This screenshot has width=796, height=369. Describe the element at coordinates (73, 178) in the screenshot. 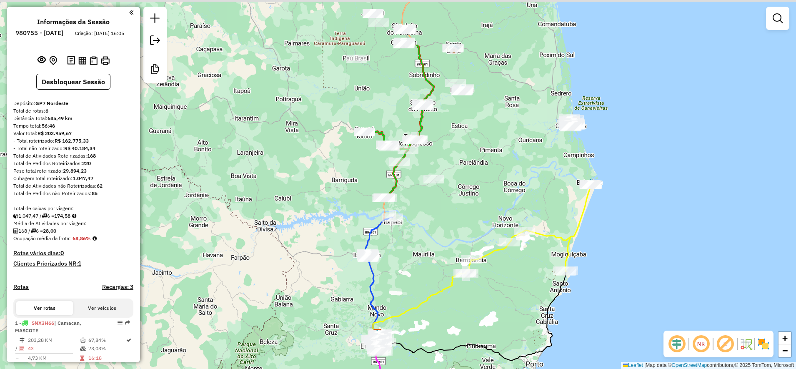

I see `div: Cubagem total roteirizado:` at that location.